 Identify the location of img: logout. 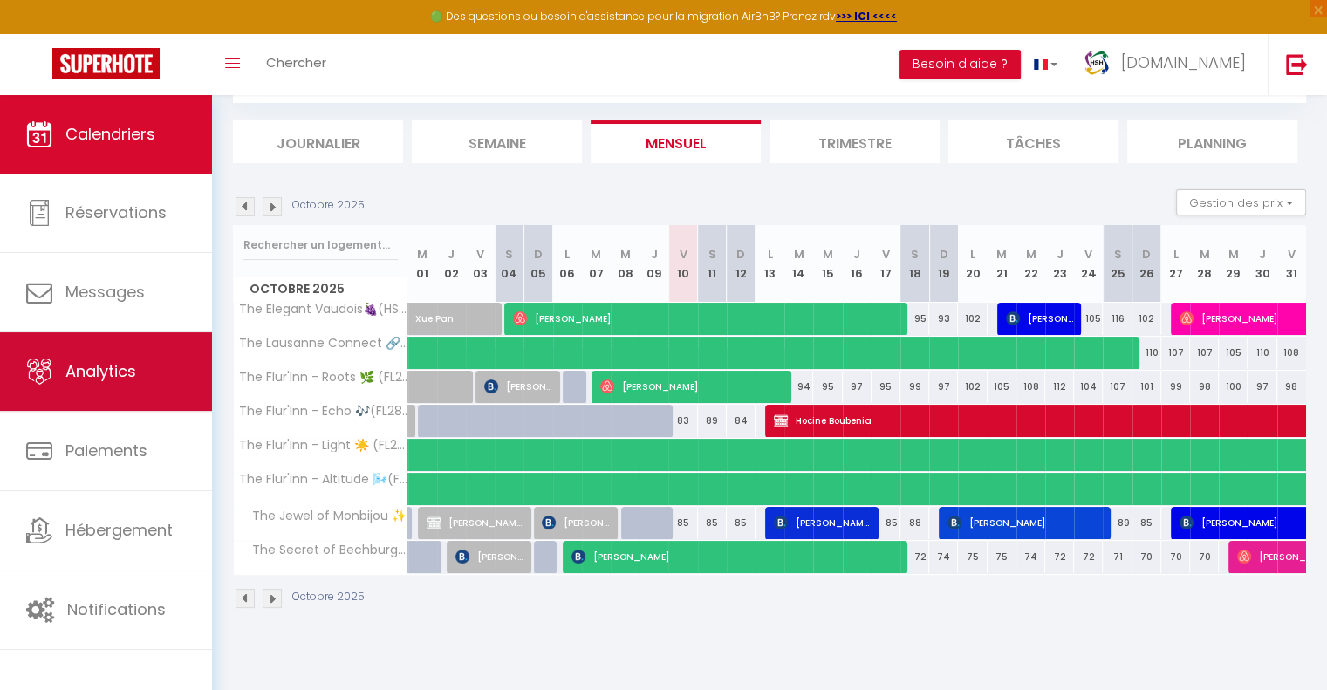
(1296, 64).